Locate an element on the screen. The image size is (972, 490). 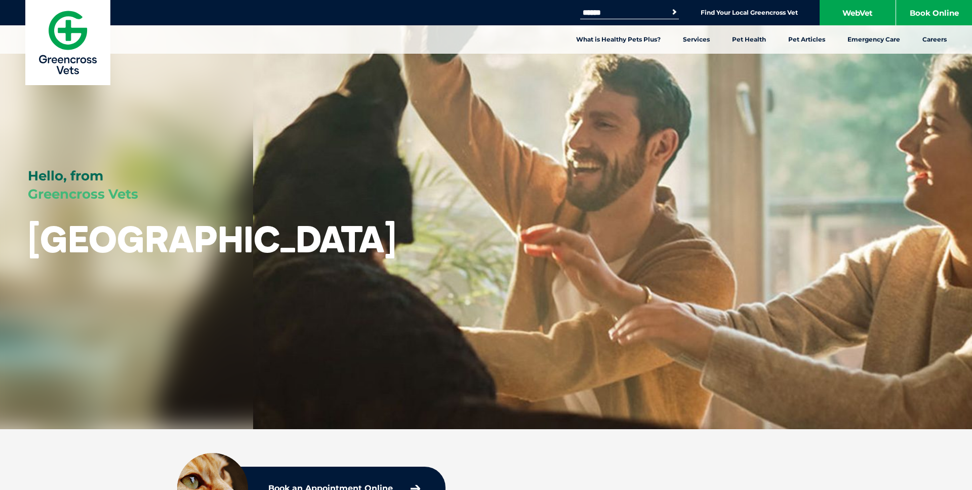
span: Greencross Vets is located at coordinates (83, 194).